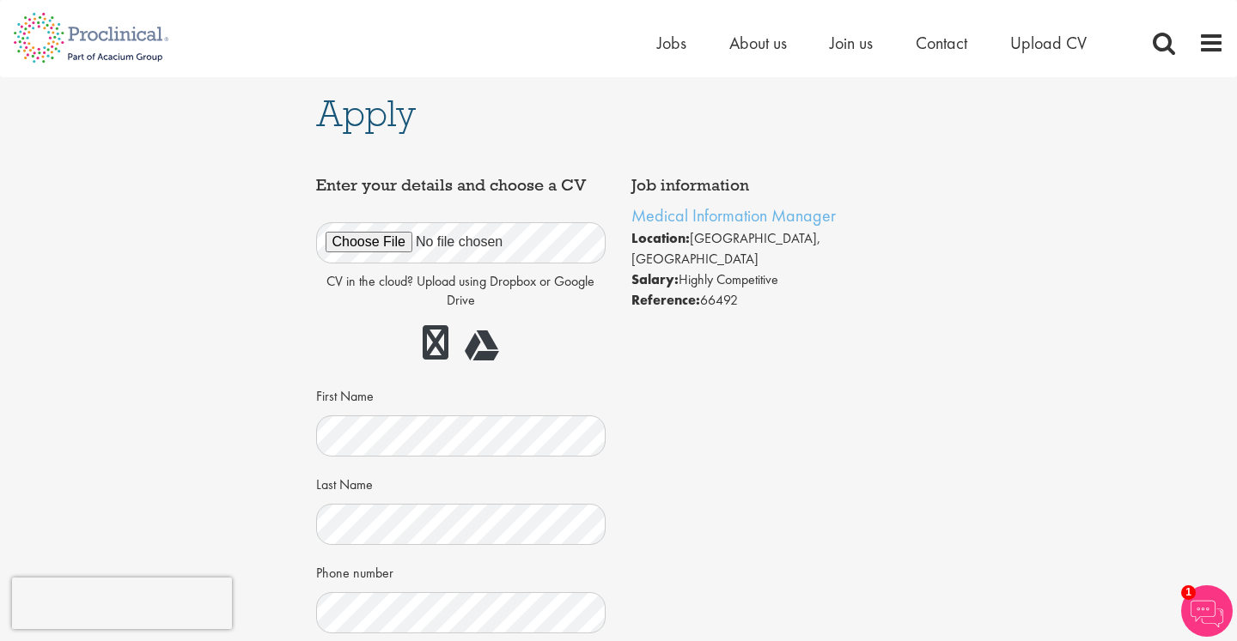  Describe the element at coordinates (776, 301) in the screenshot. I see `li: 66492` at that location.